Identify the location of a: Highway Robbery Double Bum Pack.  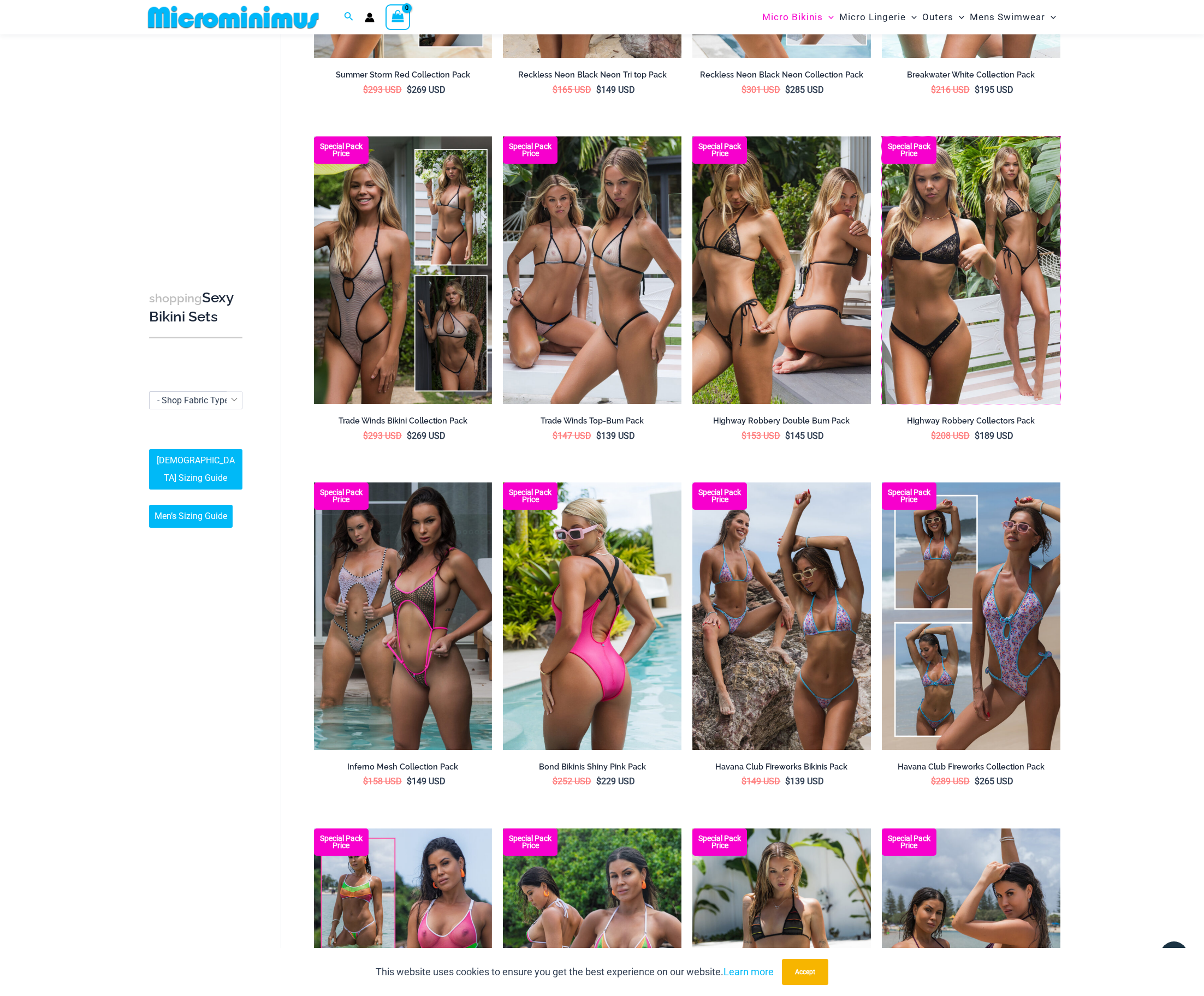
(781, 423).